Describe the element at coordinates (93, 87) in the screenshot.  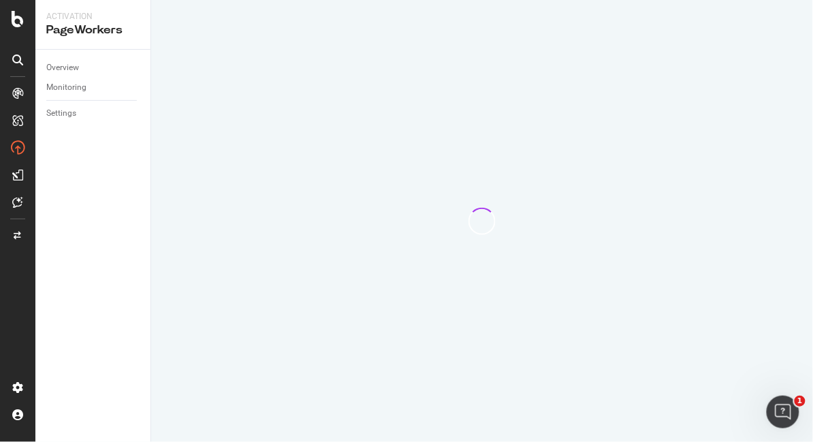
I see `a: Monitoring` at that location.